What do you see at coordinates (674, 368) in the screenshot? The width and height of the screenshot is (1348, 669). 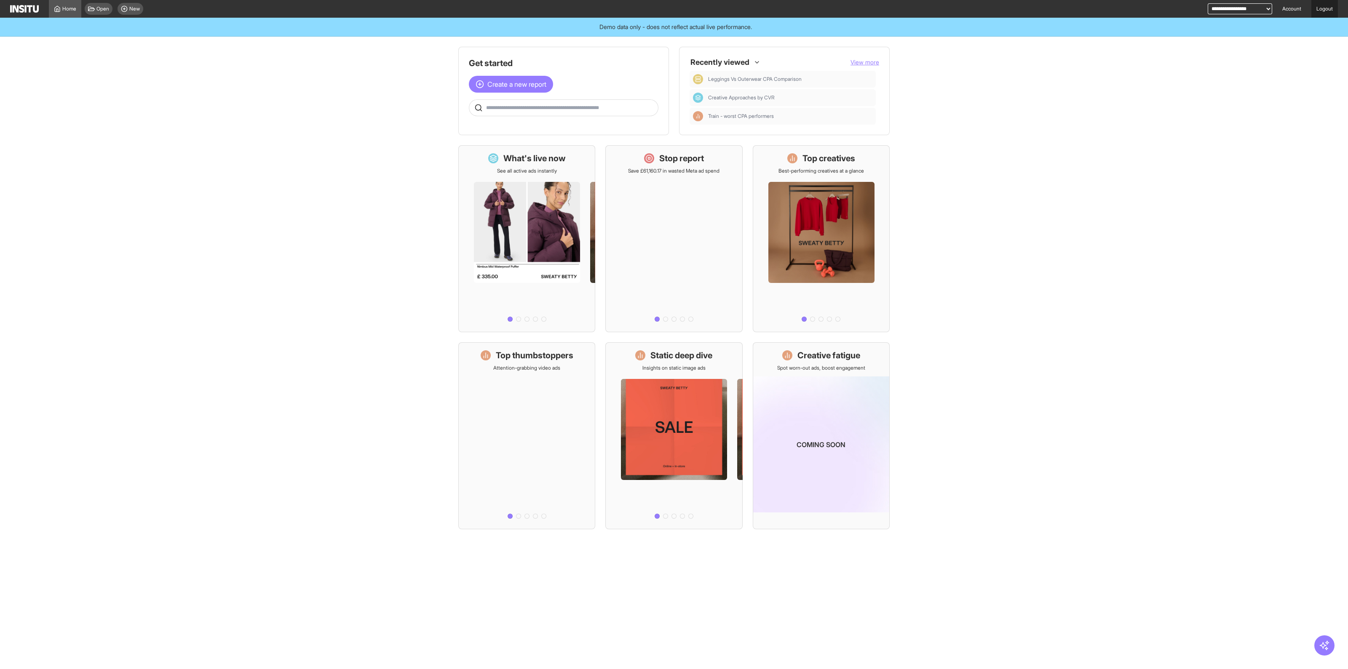 I see `p: Insights on static image ads` at bounding box center [674, 368].